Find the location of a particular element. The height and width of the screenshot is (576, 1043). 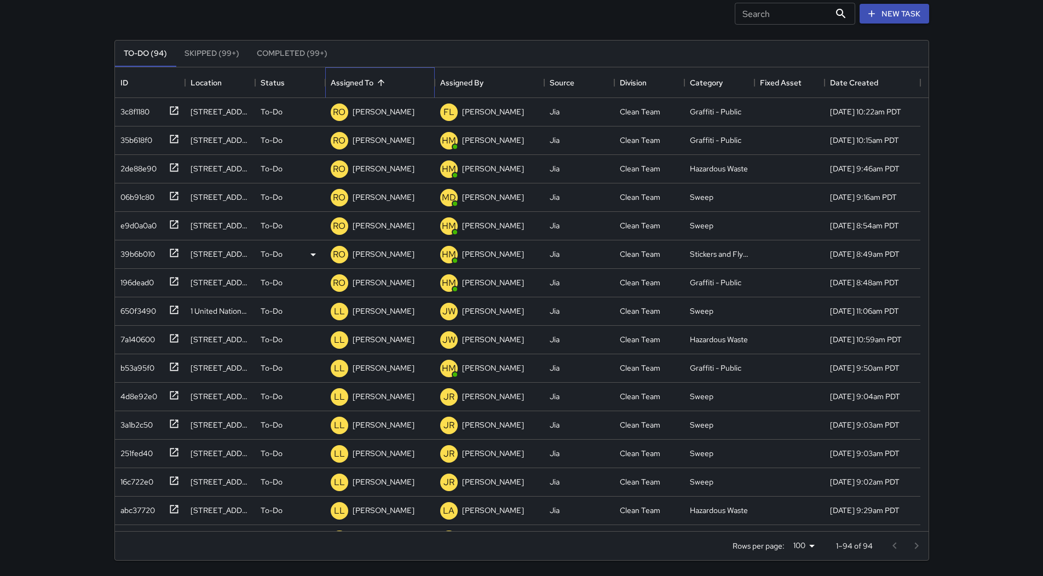

div: abc37720 is located at coordinates (135, 508).